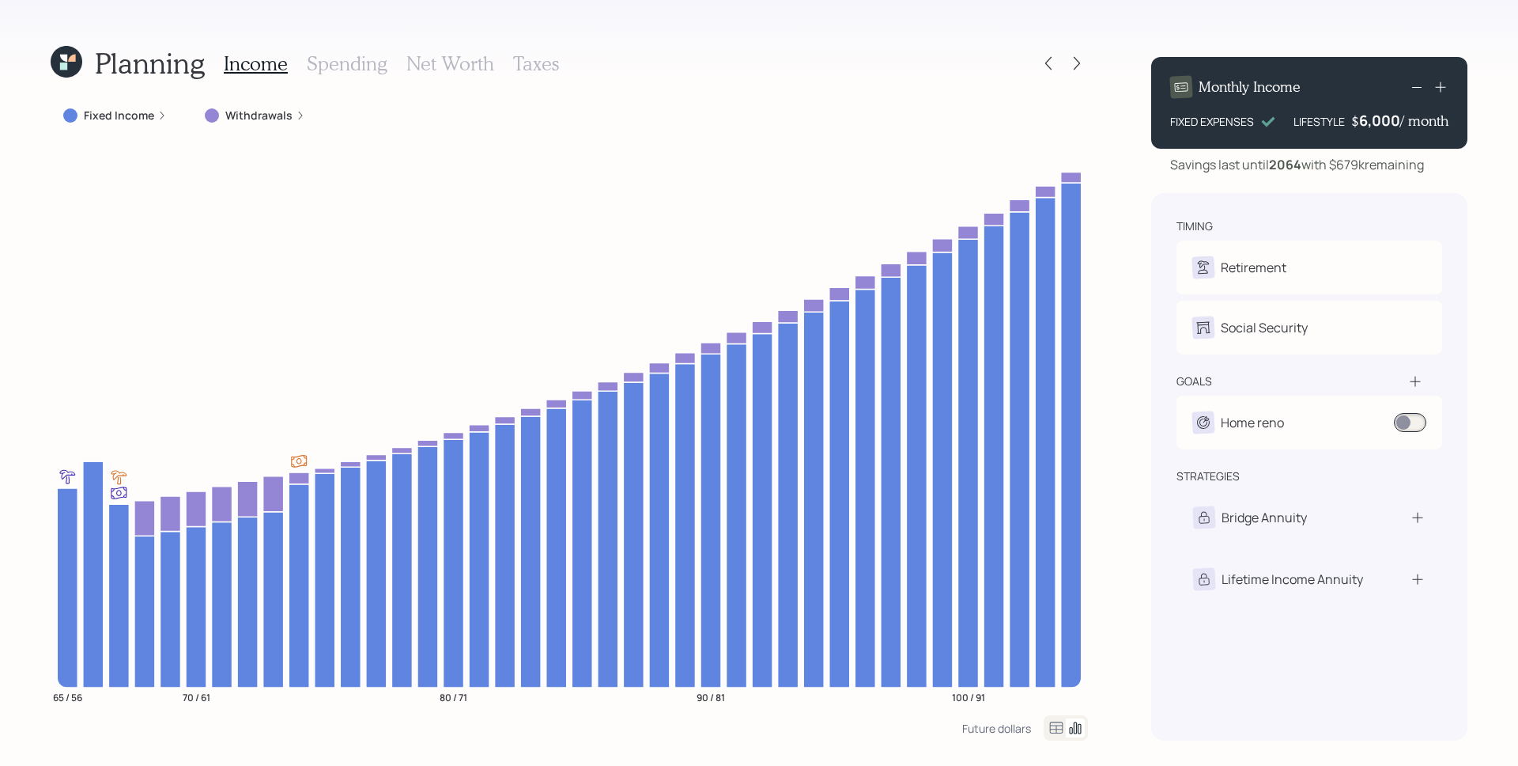 This screenshot has height=766, width=1518. I want to click on h3: Taxes, so click(536, 63).